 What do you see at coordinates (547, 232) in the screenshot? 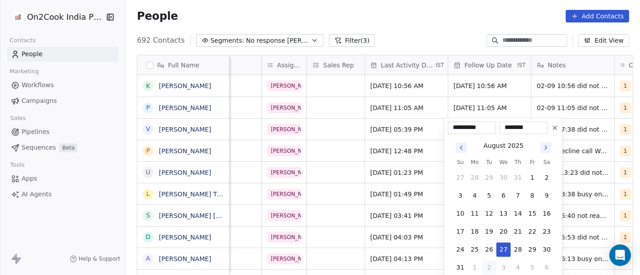
I see `button: 23` at bounding box center [547, 232].